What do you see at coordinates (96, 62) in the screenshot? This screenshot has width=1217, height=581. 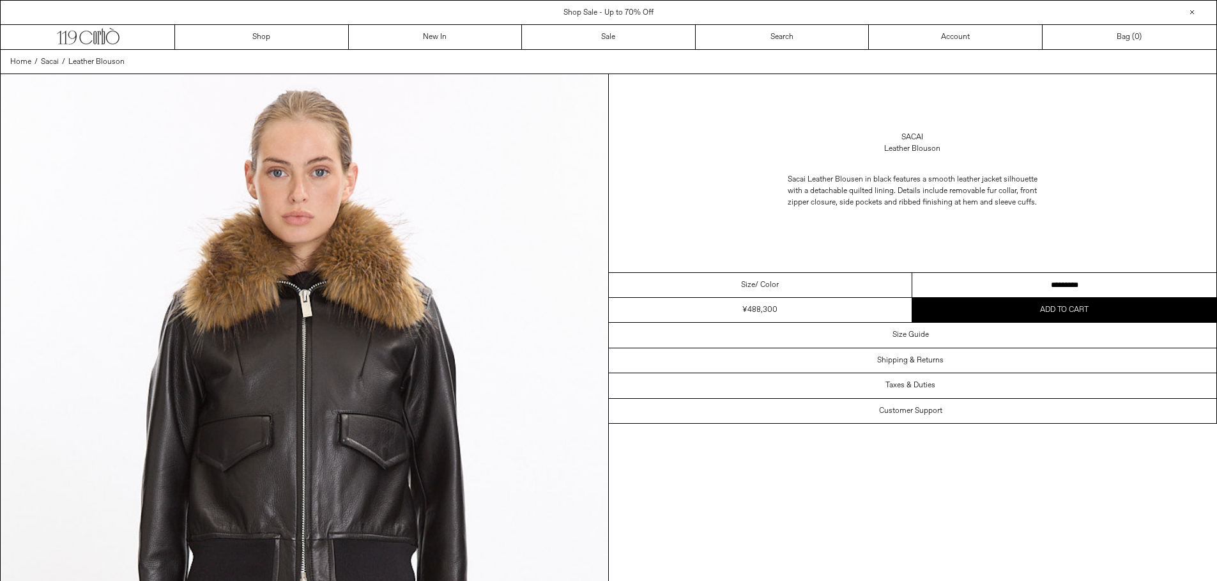 I see `a: Leather Blouson` at bounding box center [96, 62].